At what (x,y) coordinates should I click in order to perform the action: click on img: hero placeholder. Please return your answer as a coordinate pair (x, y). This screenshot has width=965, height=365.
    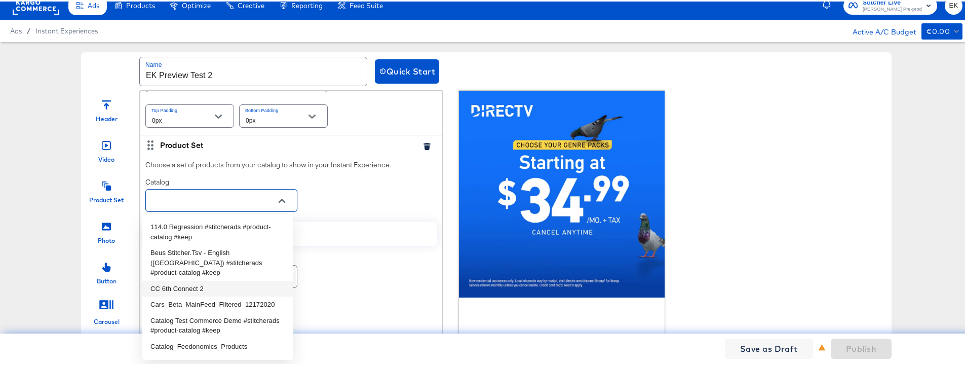
    Looking at the image, I should click on (562, 192).